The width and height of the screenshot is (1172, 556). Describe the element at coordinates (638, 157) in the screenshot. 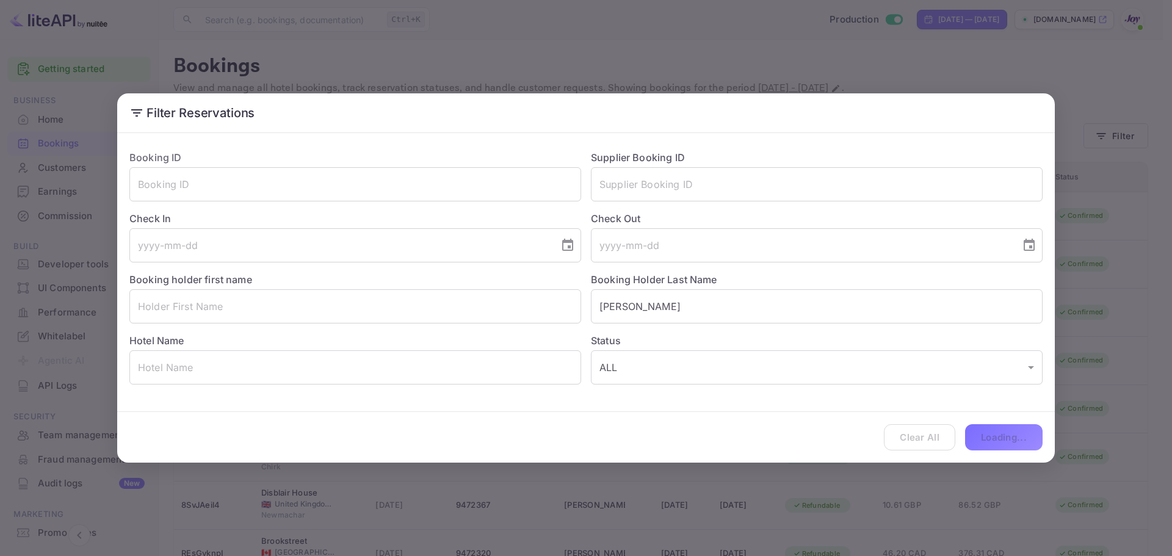

I see `label: Supplier Booking ID` at that location.